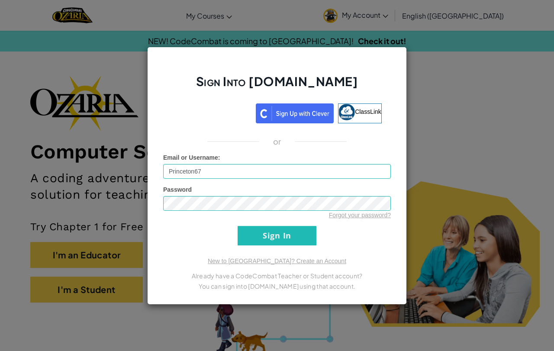 This screenshot has width=554, height=351. I want to click on img: classlink-logo-small.png, so click(347, 112).